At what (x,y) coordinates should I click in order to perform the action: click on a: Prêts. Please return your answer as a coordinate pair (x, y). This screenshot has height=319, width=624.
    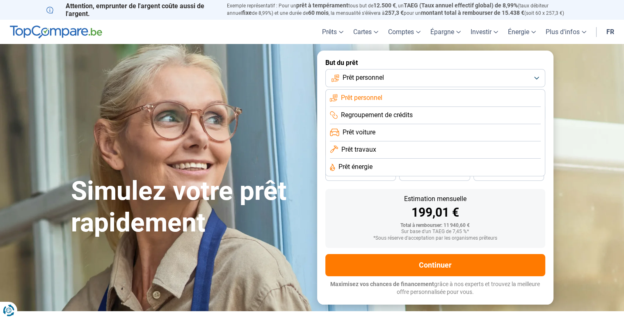
    Looking at the image, I should click on (333, 32).